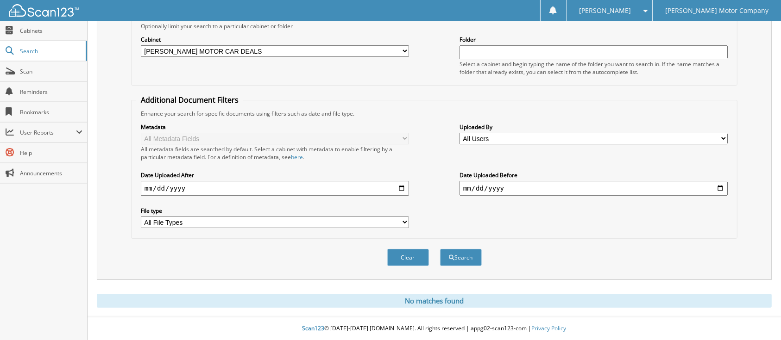 The width and height of the screenshot is (781, 340). I want to click on span: Announcements, so click(51, 173).